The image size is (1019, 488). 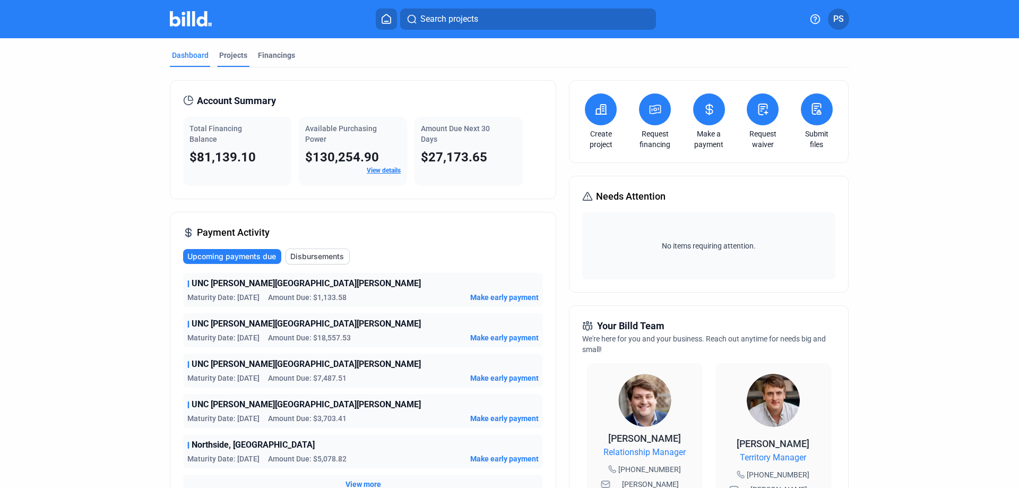 I want to click on button: Search projects, so click(x=528, y=19).